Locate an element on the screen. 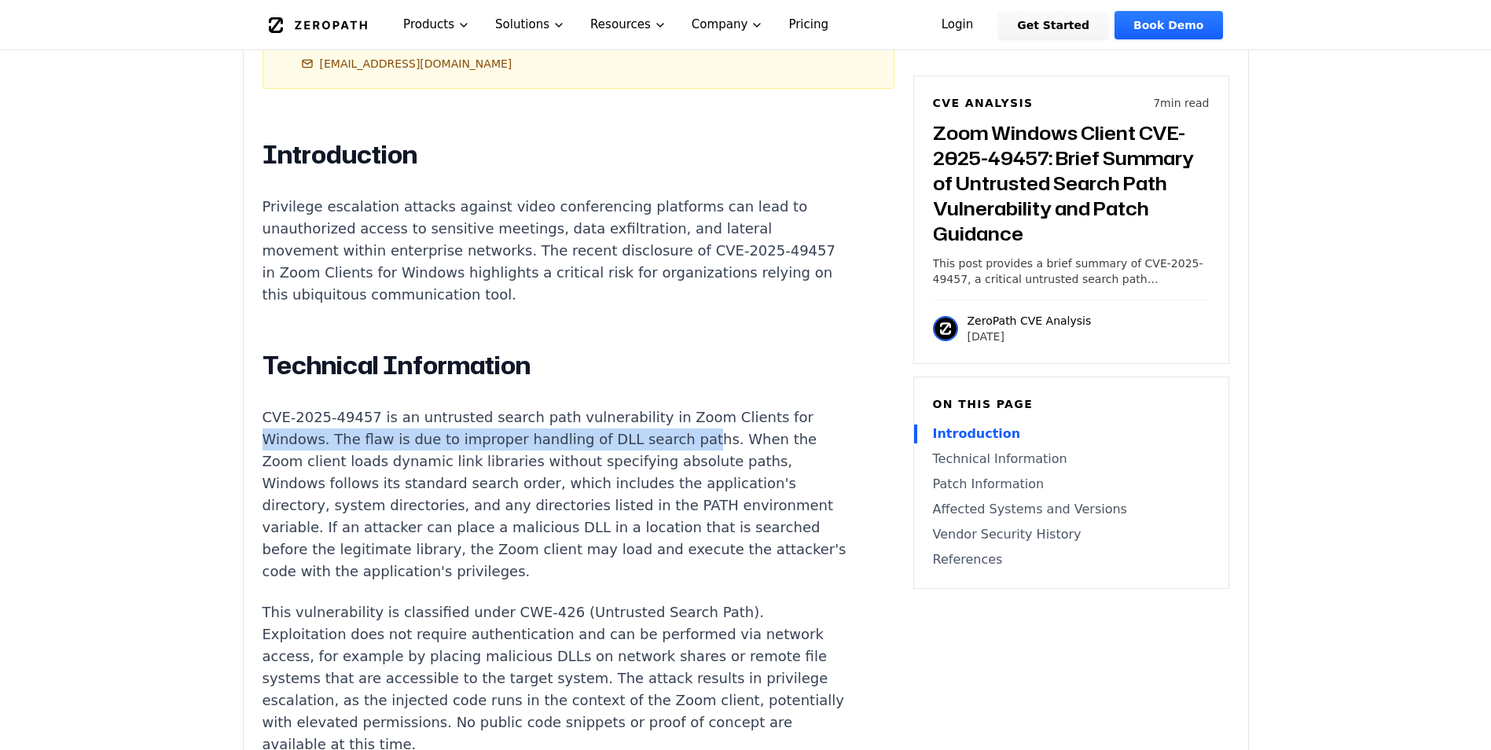 Image resolution: width=1491 pixels, height=750 pixels. a: Login is located at coordinates (957, 25).